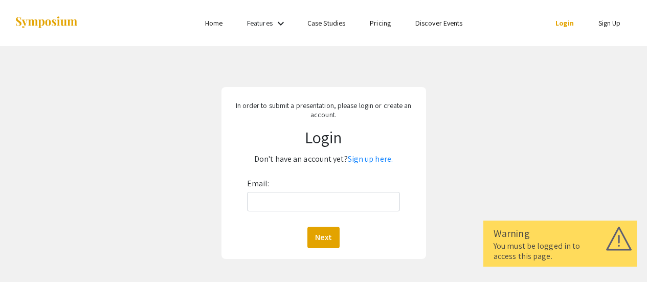  I want to click on img: Symposium by ForagerOne, so click(46, 23).